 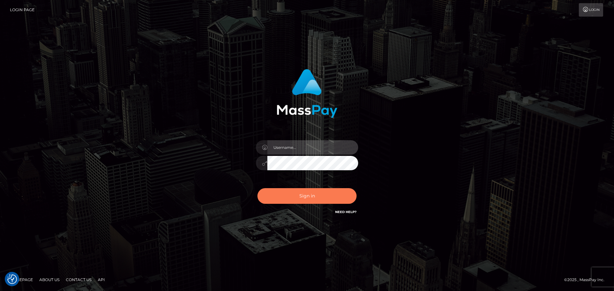 What do you see at coordinates (313, 147) in the screenshot?
I see `input: Username...` at bounding box center [313, 147].